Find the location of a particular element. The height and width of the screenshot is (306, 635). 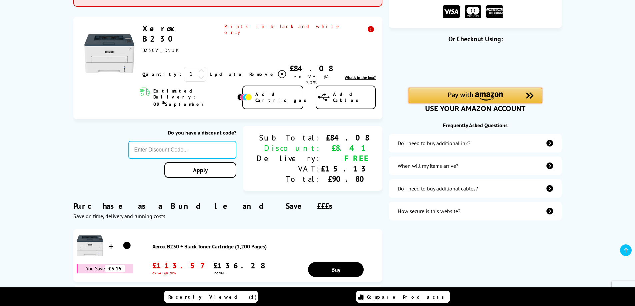

img: Xerox B230 is located at coordinates (109, 54).